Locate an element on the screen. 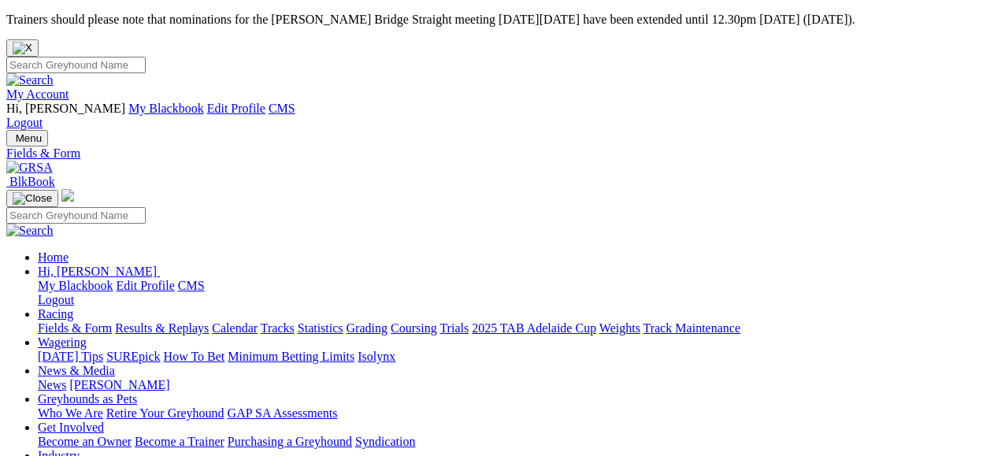  div: Get Involved is located at coordinates (511, 442).